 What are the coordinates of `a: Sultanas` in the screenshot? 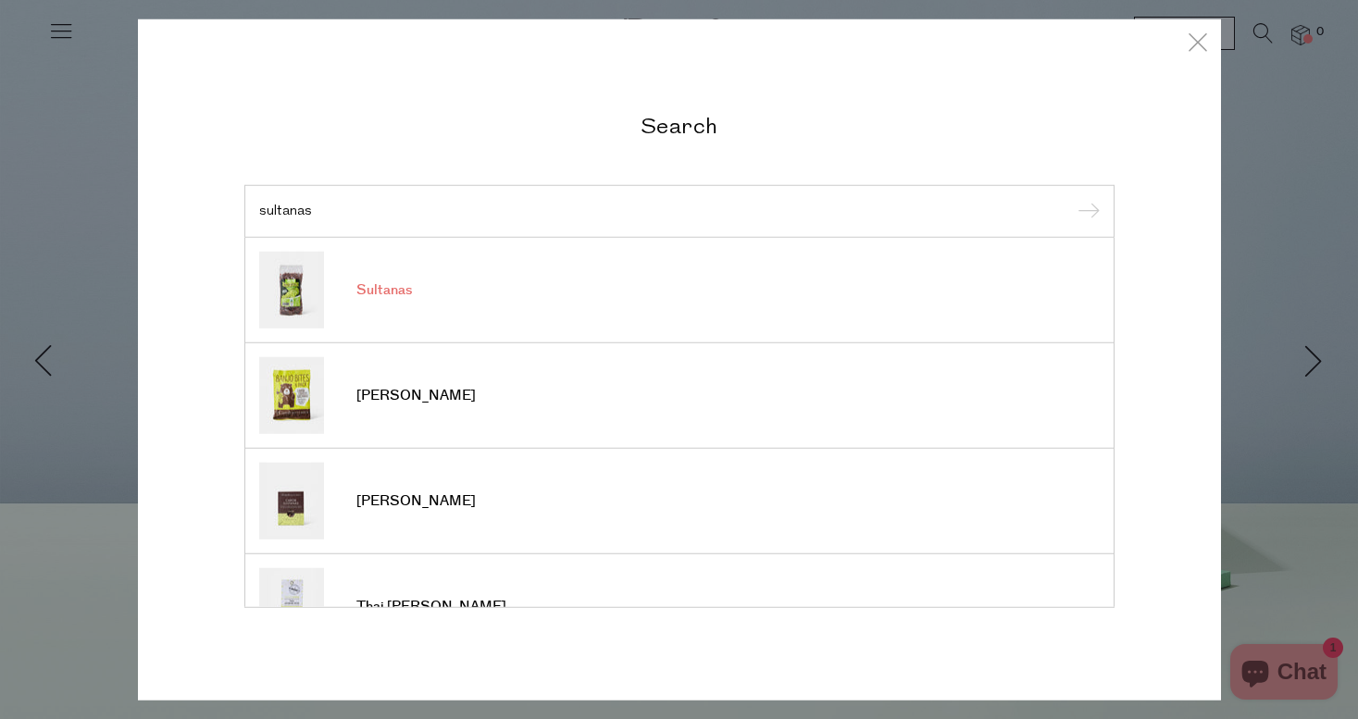 It's located at (680, 290).